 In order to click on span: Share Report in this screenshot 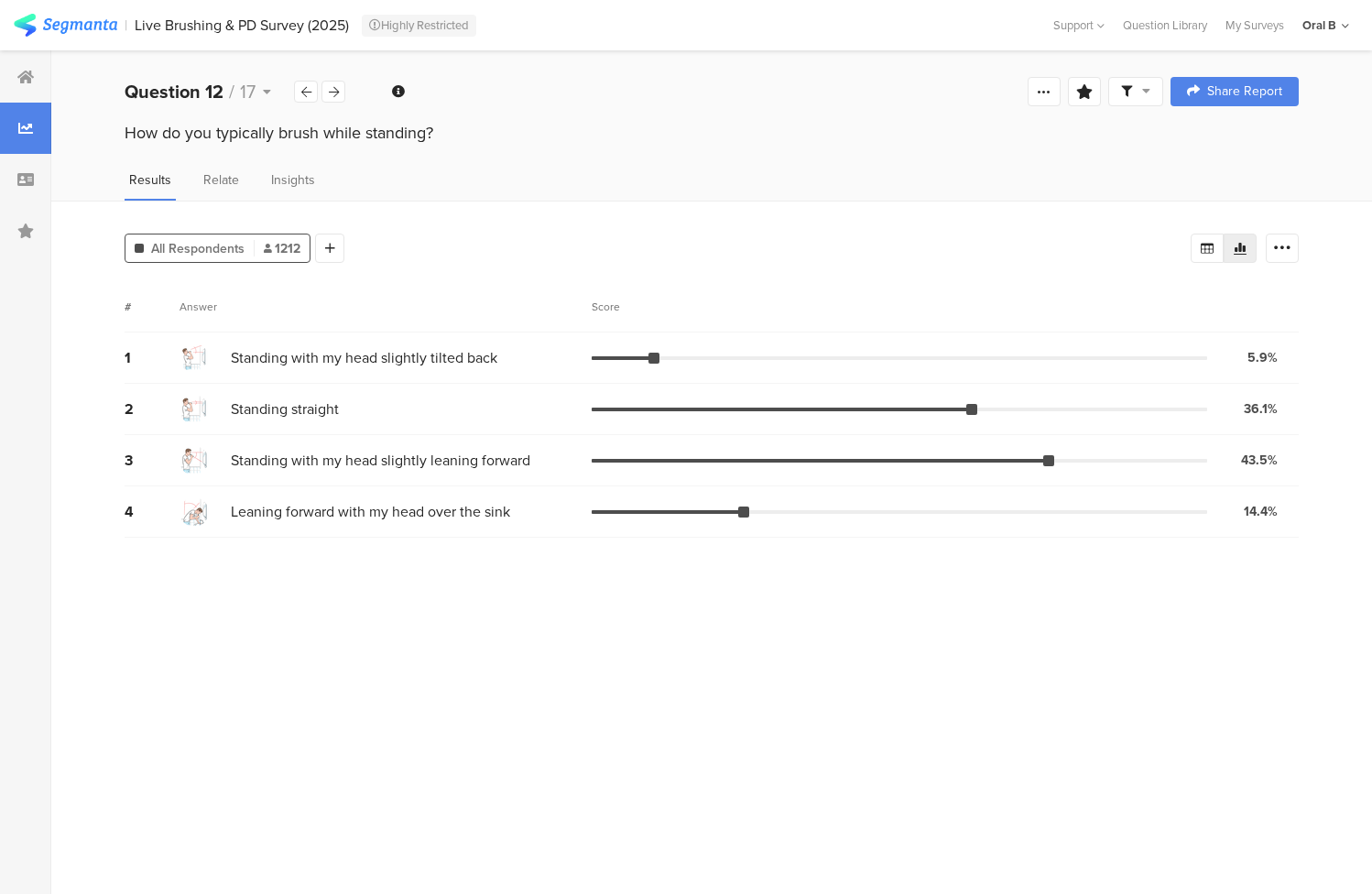, I will do `click(1245, 92)`.